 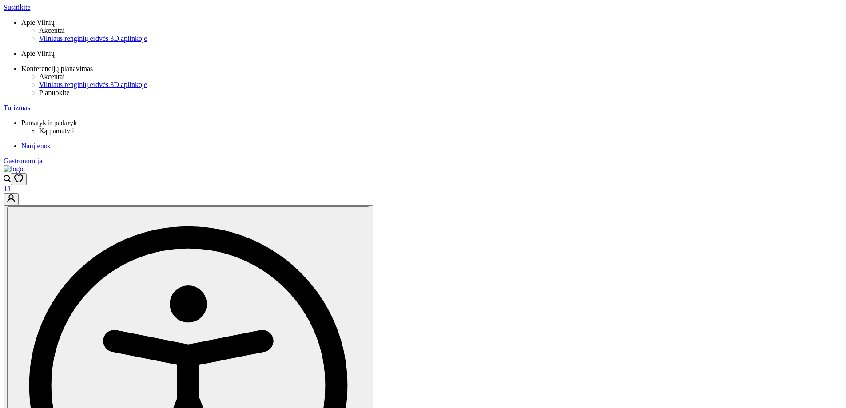 I want to click on span: Konferencijų planavimas, so click(x=57, y=68).